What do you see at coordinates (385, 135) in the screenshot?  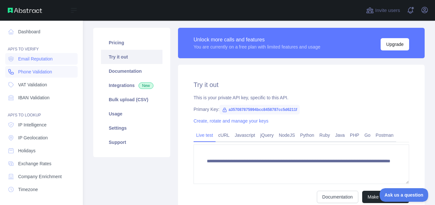 I see `a: Postman` at bounding box center [385, 135].